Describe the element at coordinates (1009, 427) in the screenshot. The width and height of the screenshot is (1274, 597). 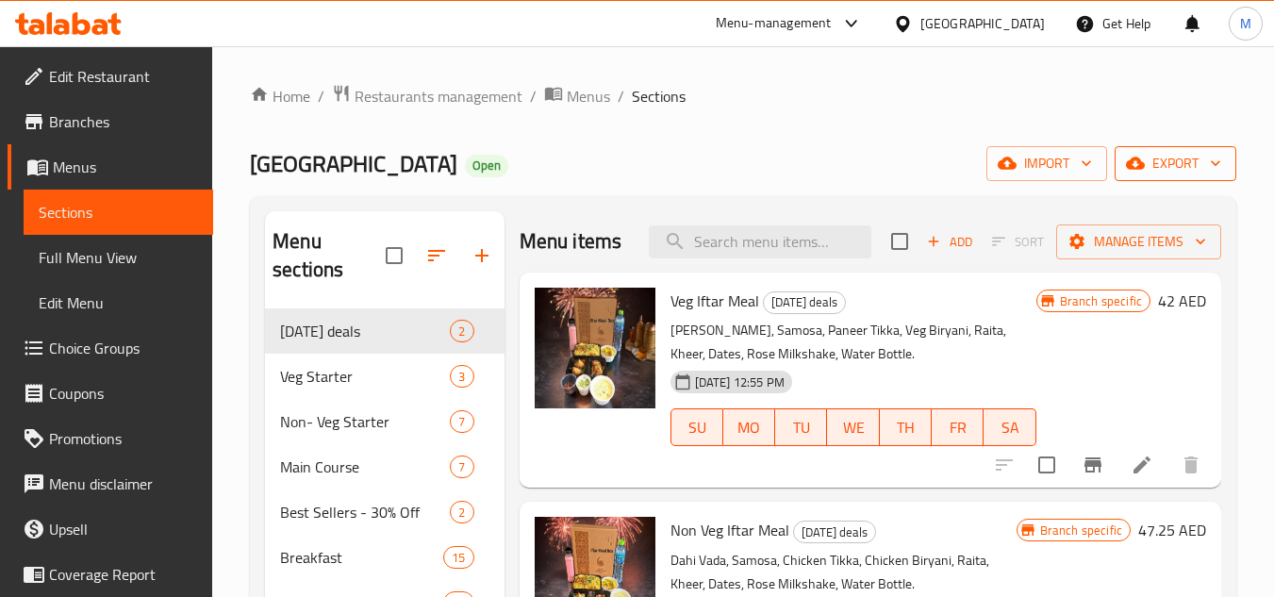
I see `button: SA` at that location.